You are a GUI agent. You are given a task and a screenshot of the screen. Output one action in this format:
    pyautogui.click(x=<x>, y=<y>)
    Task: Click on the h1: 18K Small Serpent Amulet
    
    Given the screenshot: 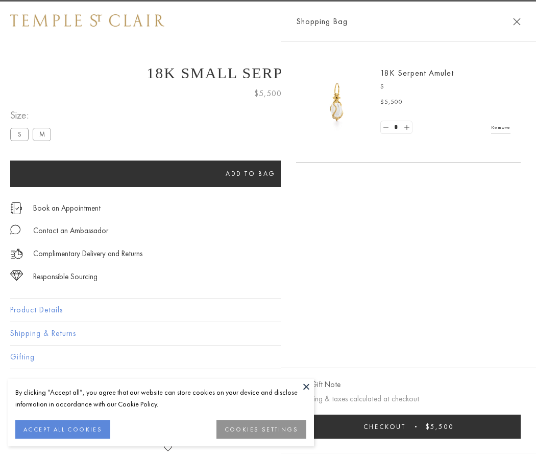 What is the action you would take?
    pyautogui.click(x=268, y=73)
    